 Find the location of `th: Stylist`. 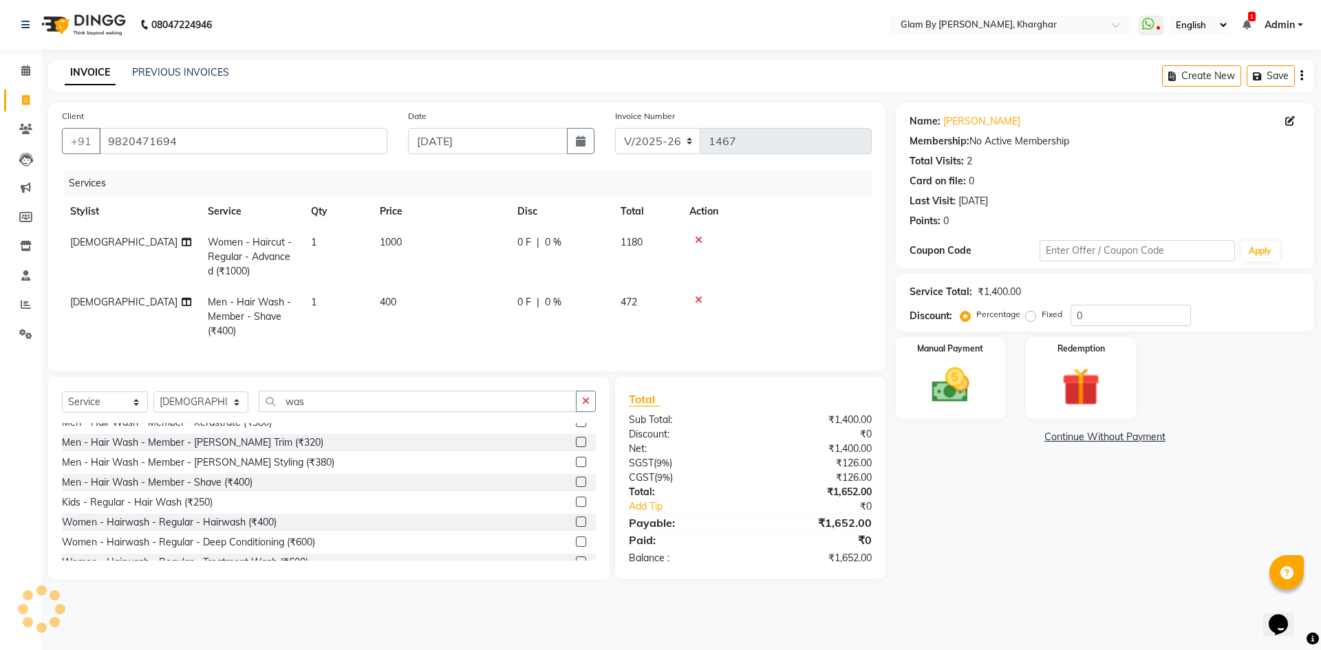

th: Stylist is located at coordinates (131, 211).